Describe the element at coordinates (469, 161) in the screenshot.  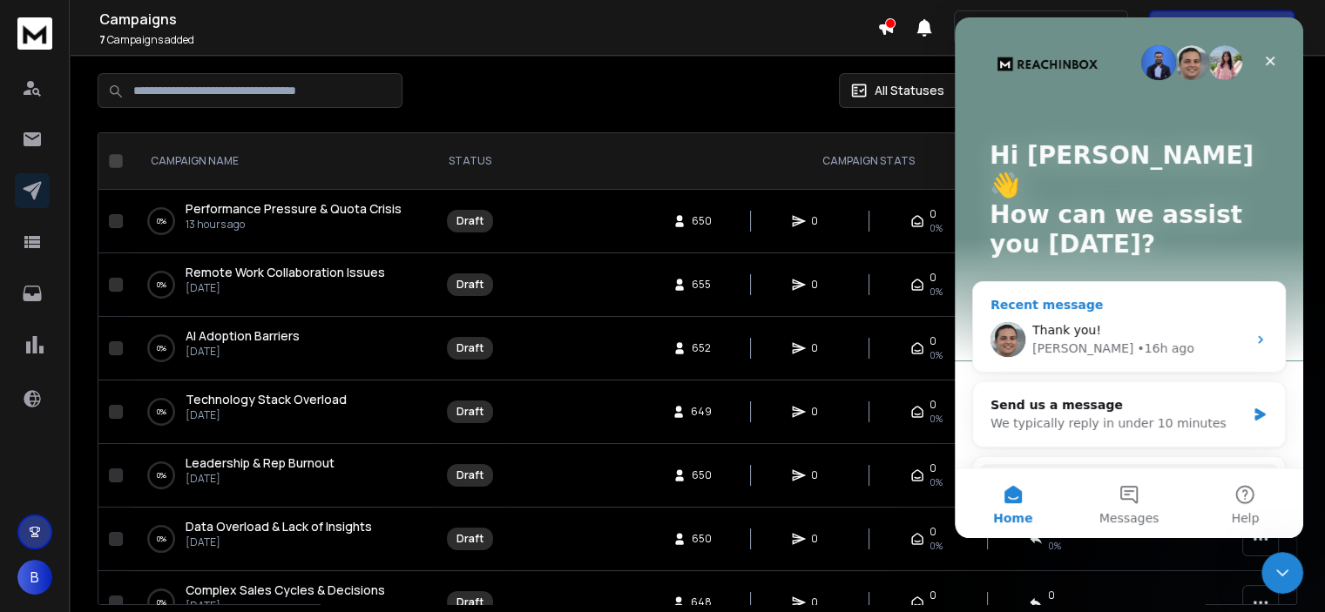
I see `th: STATUS` at that location.